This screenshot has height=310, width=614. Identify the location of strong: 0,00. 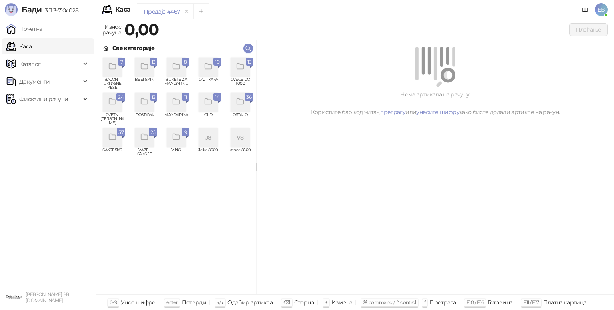
(142, 29).